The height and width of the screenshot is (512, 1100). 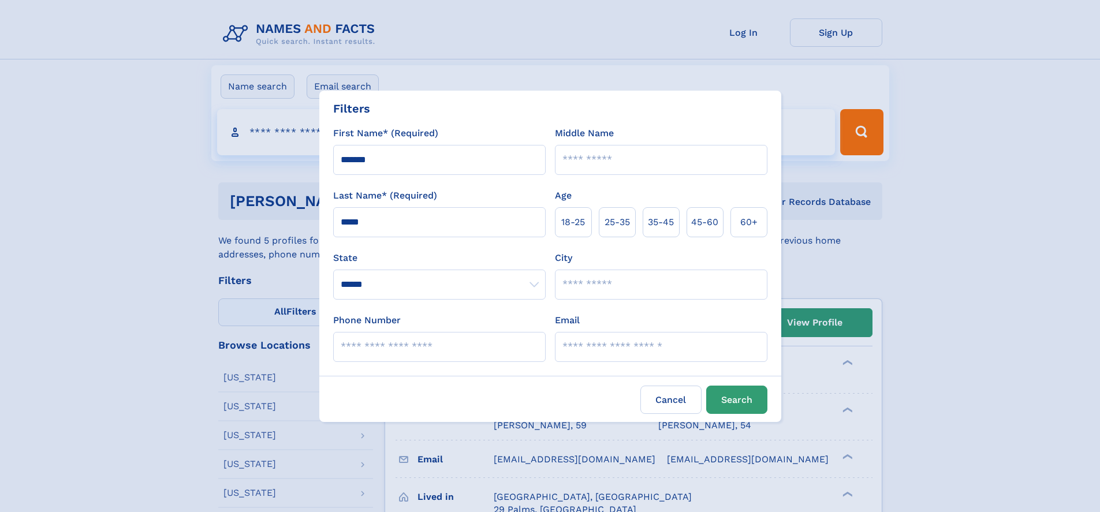 I want to click on button: Search, so click(x=737, y=400).